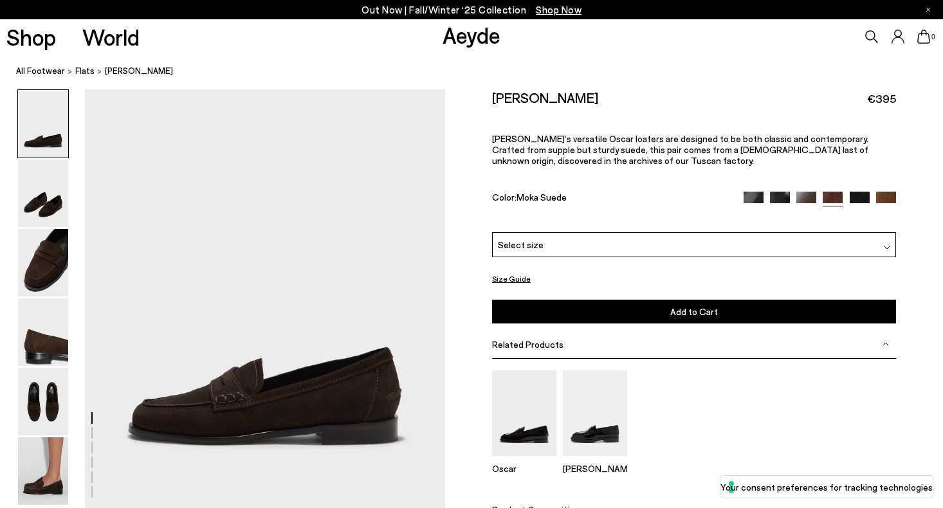  Describe the element at coordinates (472, 10) in the screenshot. I see `p: Out Now | Fall/Winter ‘25 Collection` at that location.